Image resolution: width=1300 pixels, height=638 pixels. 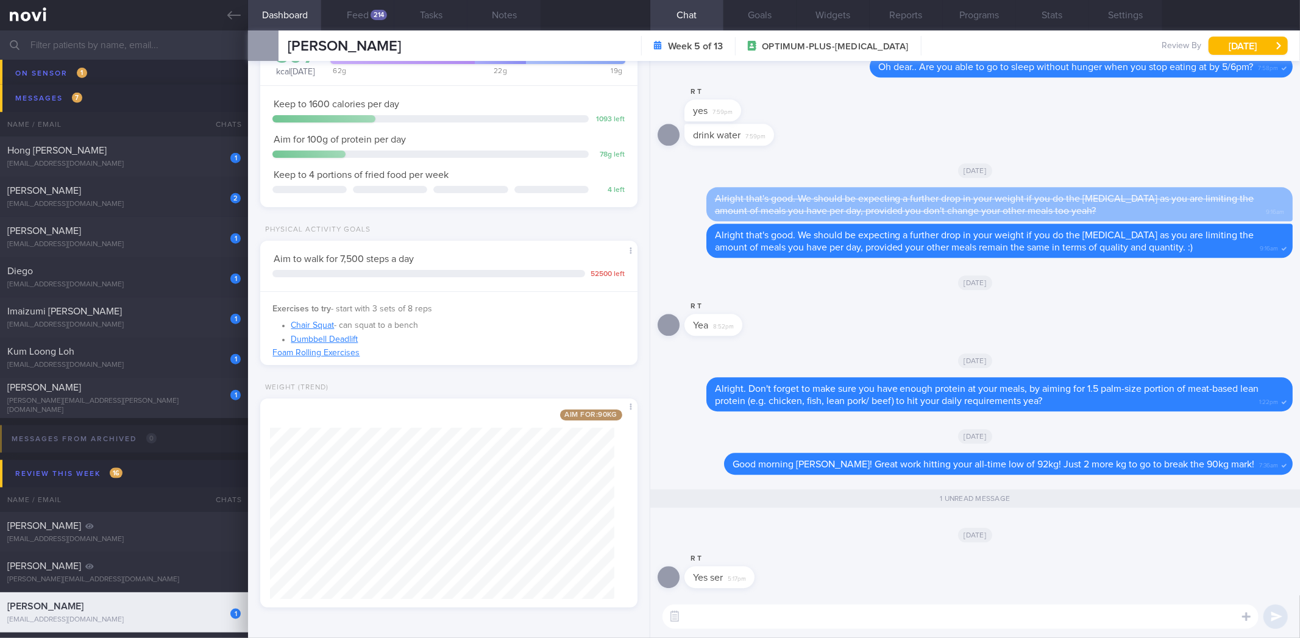 What do you see at coordinates (116, 473) in the screenshot?
I see `span: 16` at bounding box center [116, 473].